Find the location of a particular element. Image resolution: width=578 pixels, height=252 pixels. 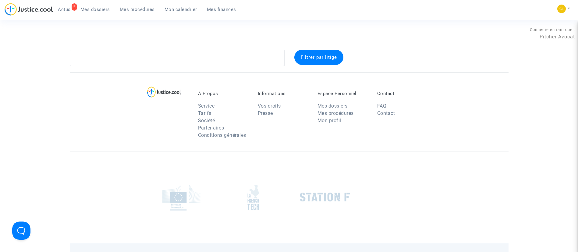

span: Mes finances is located at coordinates (222, 9).